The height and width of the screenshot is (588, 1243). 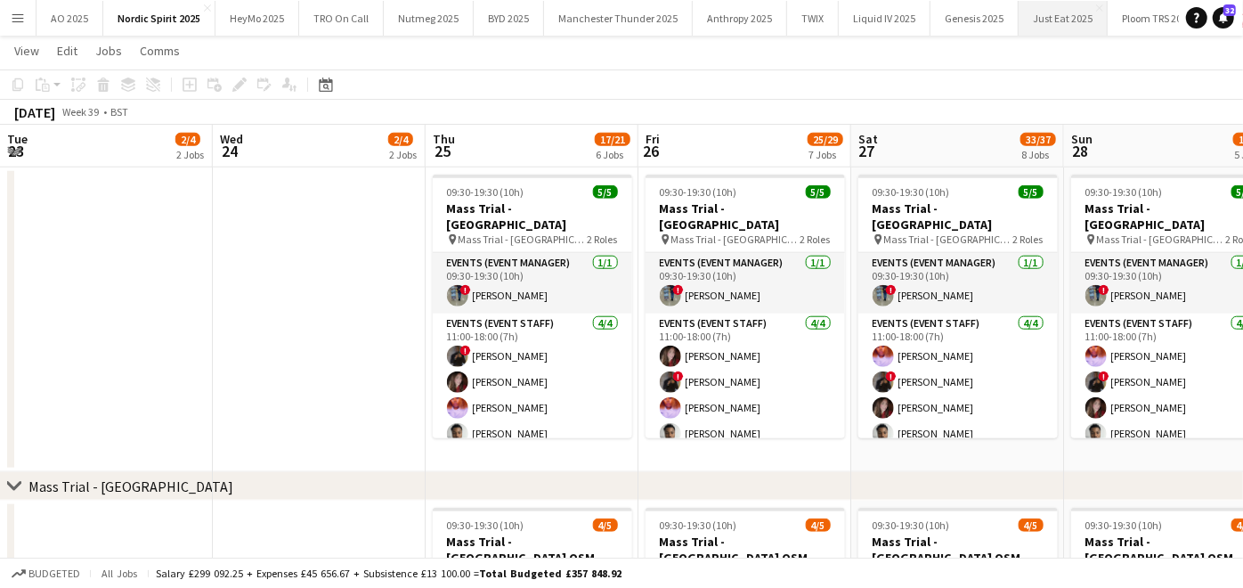 What do you see at coordinates (1080, 151) in the screenshot?
I see `span: 28` at bounding box center [1080, 151].